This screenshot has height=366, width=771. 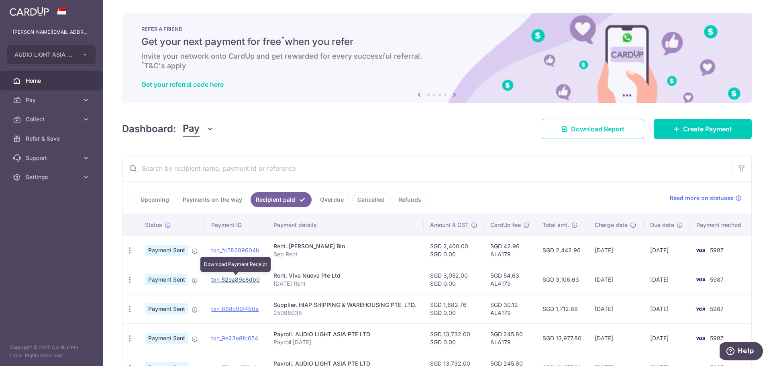 What do you see at coordinates (345, 276) in the screenshot?
I see `div: Rent. Viva Nueva Pte Ltd` at bounding box center [345, 276].